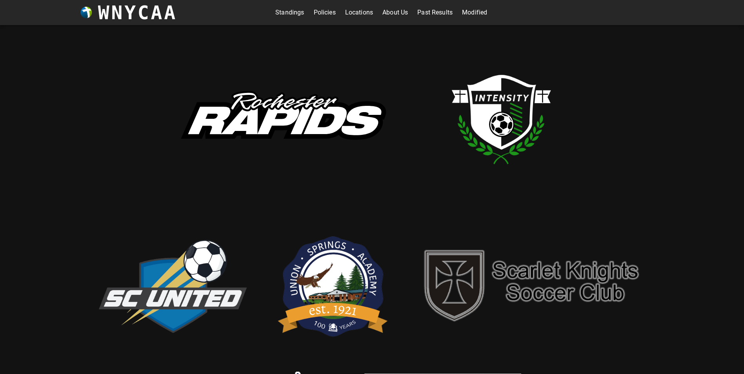  Describe the element at coordinates (359, 13) in the screenshot. I see `a: Locations` at that location.